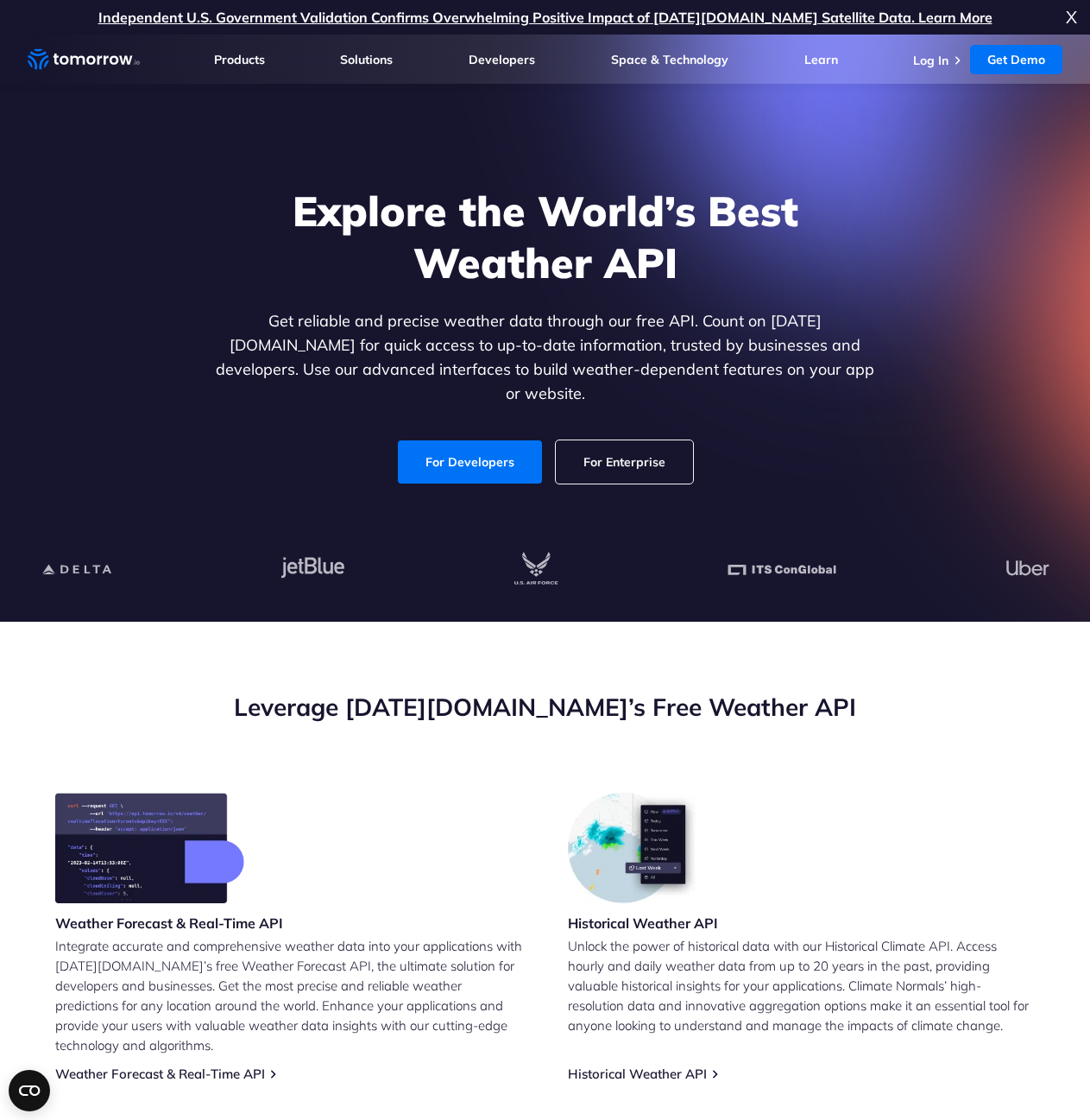 This screenshot has height=1120, width=1090. What do you see at coordinates (625, 462) in the screenshot?
I see `a: For Enterprise` at bounding box center [625, 462].